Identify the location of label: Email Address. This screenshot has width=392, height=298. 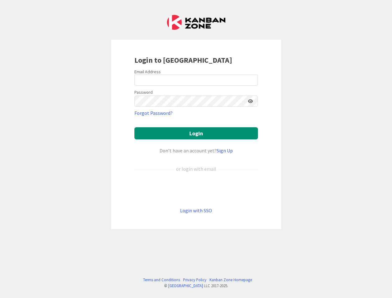
(147, 72).